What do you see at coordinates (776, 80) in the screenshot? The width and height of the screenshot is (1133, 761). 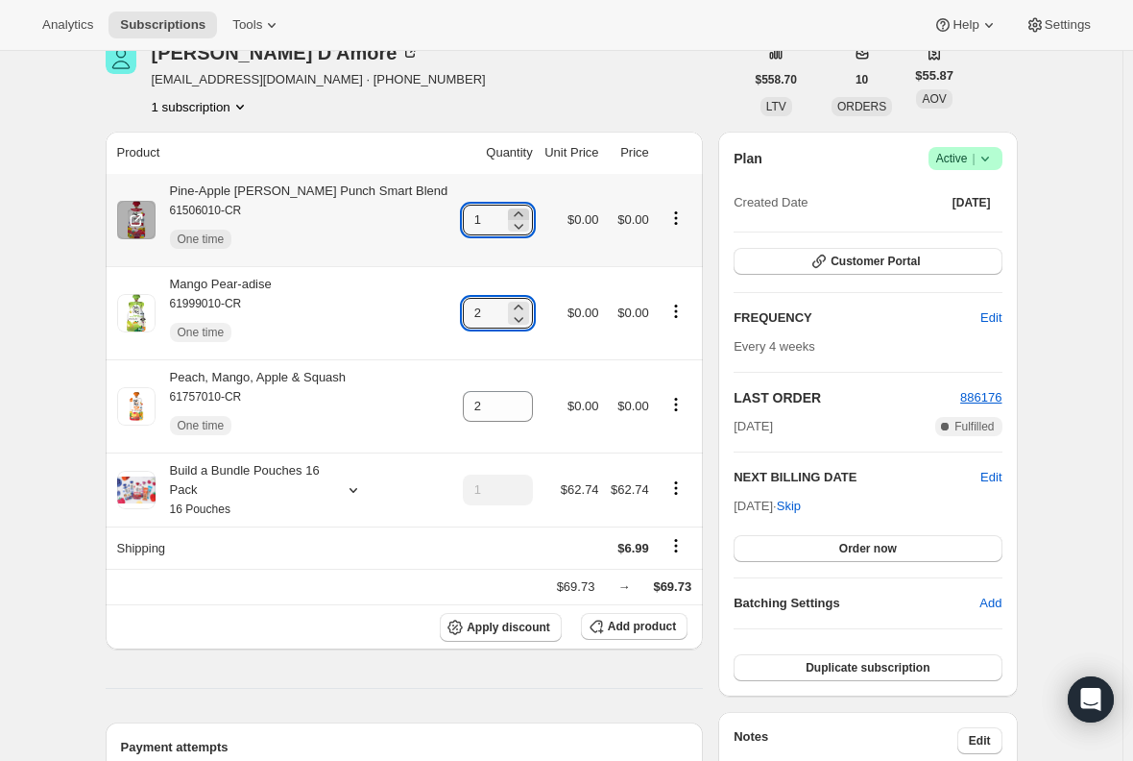 I see `button: $558.70` at bounding box center [776, 80].